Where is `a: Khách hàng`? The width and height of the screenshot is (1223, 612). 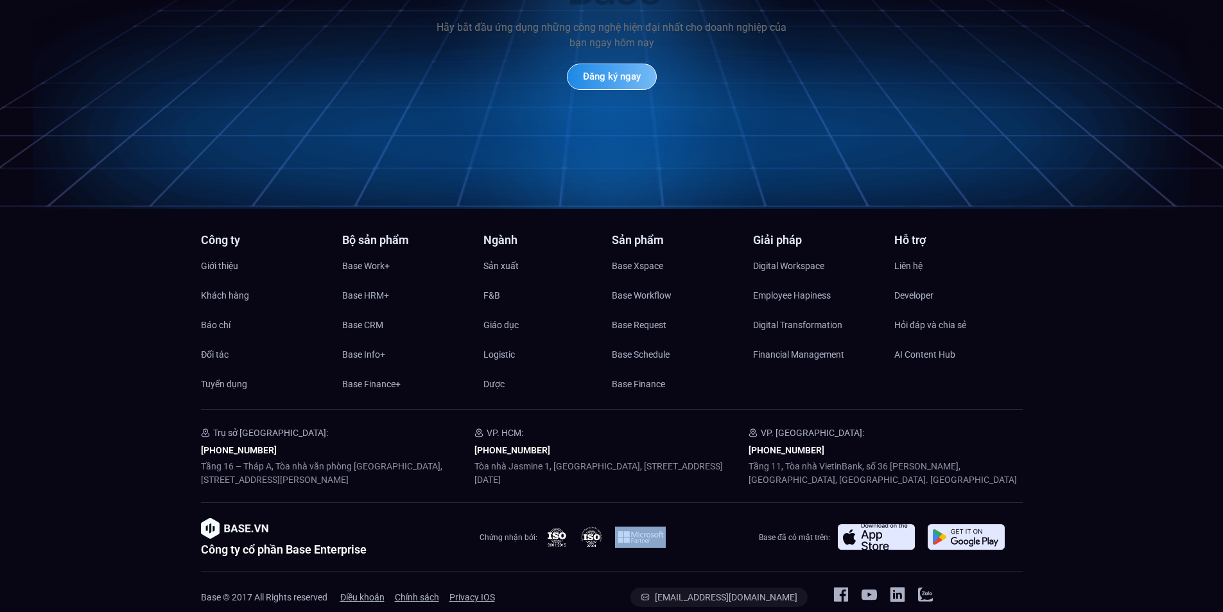 a: Khách hàng is located at coordinates (265, 295).